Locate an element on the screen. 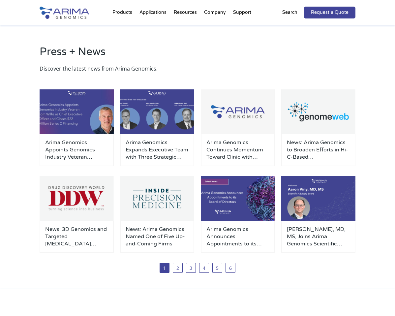 The height and width of the screenshot is (316, 395). a: News: Arima Genomics Named One of Five Up-and-Coming Firms is located at coordinates (157, 236).